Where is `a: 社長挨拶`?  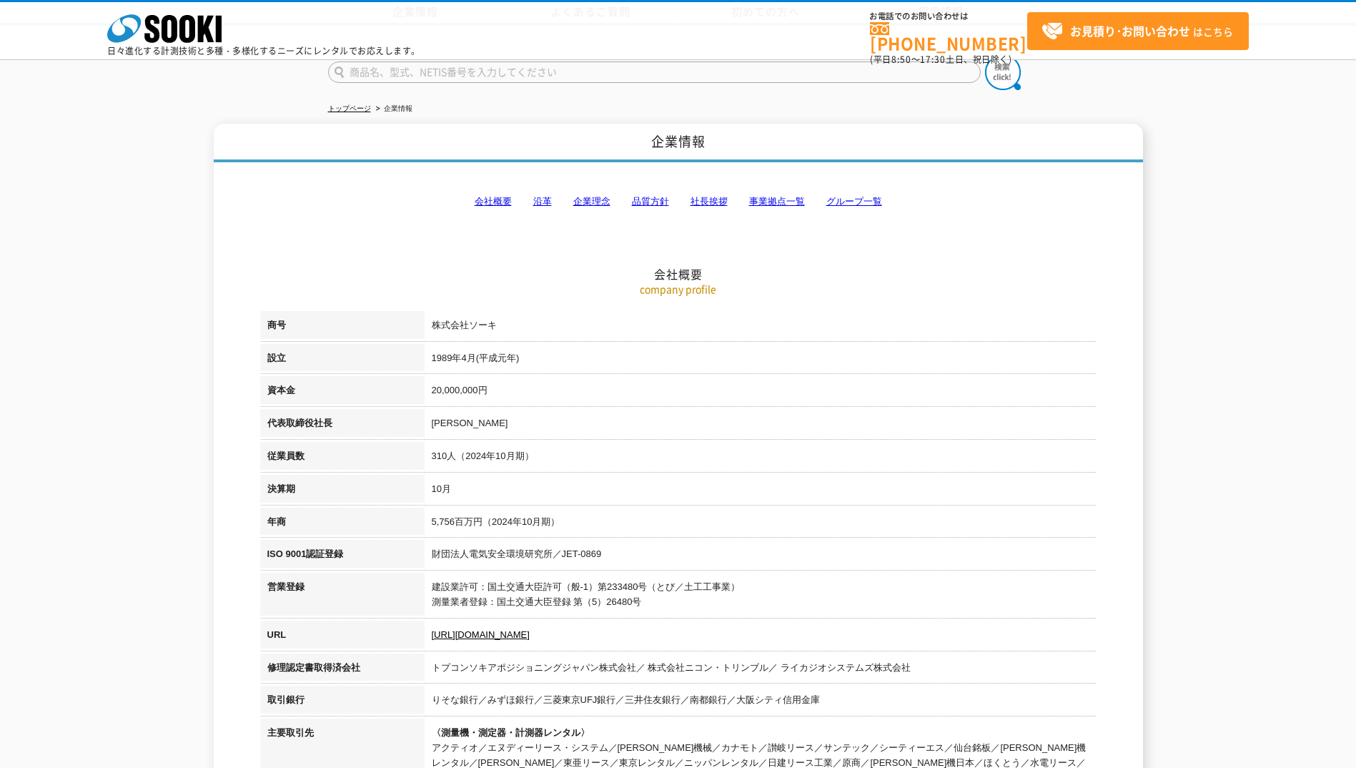 a: 社長挨拶 is located at coordinates (709, 201).